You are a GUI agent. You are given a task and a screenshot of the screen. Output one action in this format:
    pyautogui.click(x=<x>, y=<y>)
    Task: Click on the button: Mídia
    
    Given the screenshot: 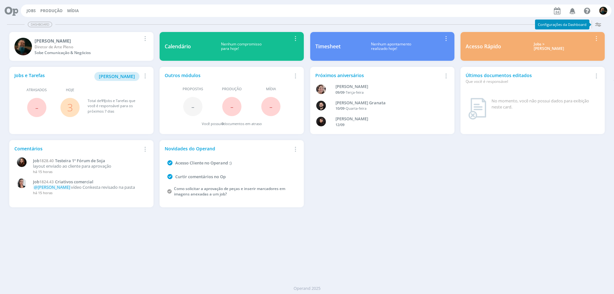 What is the action you would take?
    pyautogui.click(x=73, y=11)
    